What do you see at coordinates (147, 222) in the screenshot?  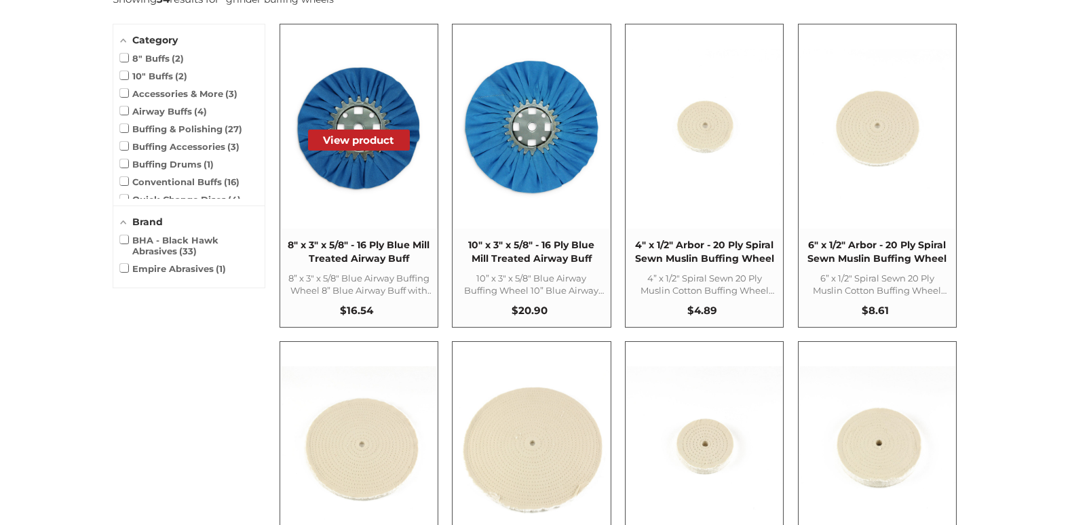 I see `span: Brand` at bounding box center [147, 222].